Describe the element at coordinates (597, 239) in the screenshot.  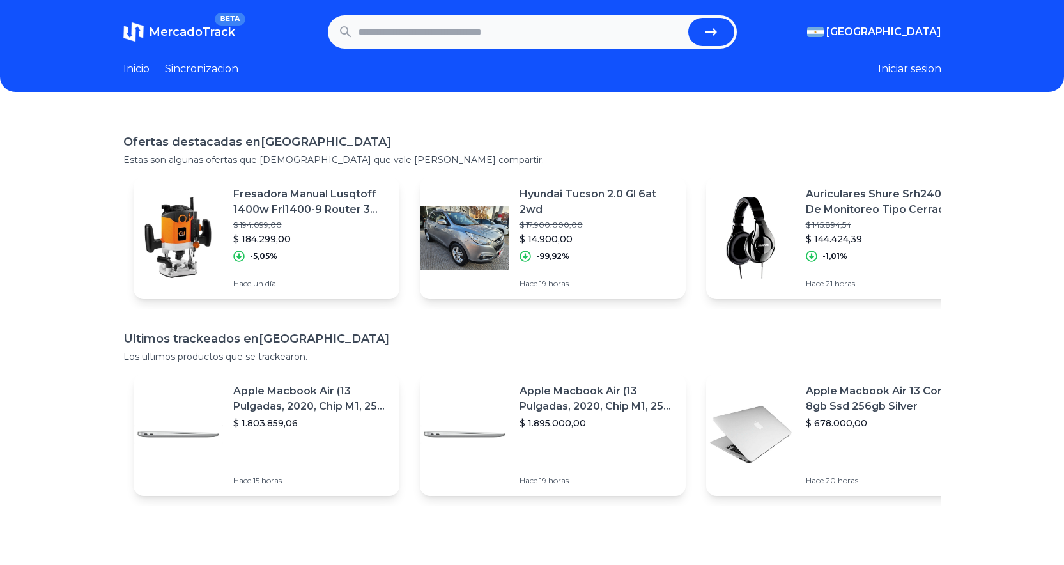
I see `p: $ 14.900,00` at that location.